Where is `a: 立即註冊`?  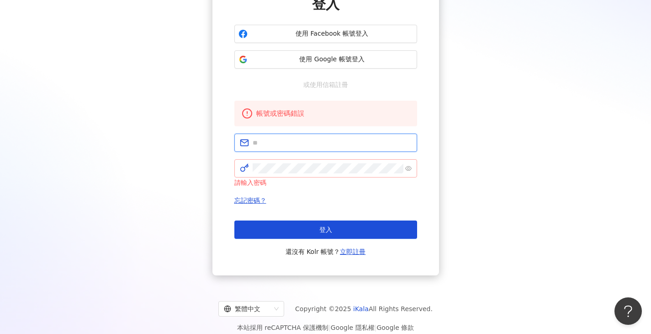
a: 立即註冊 is located at coordinates (353, 251).